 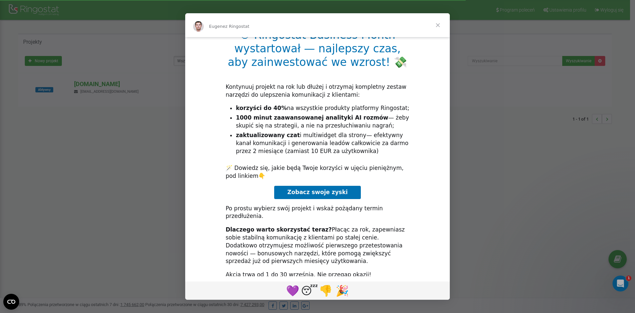 I want to click on span: Zobacz swoje zyski, so click(x=318, y=192).